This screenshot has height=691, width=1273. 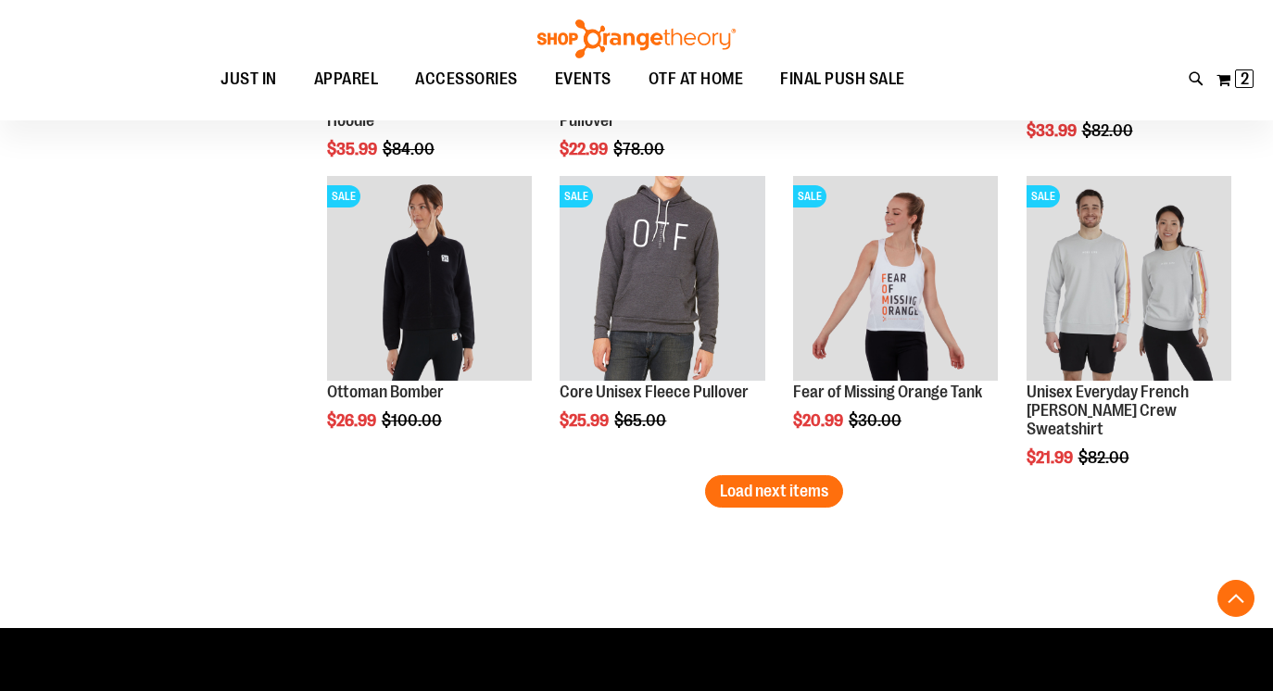 I want to click on span: $65.00, so click(x=641, y=421).